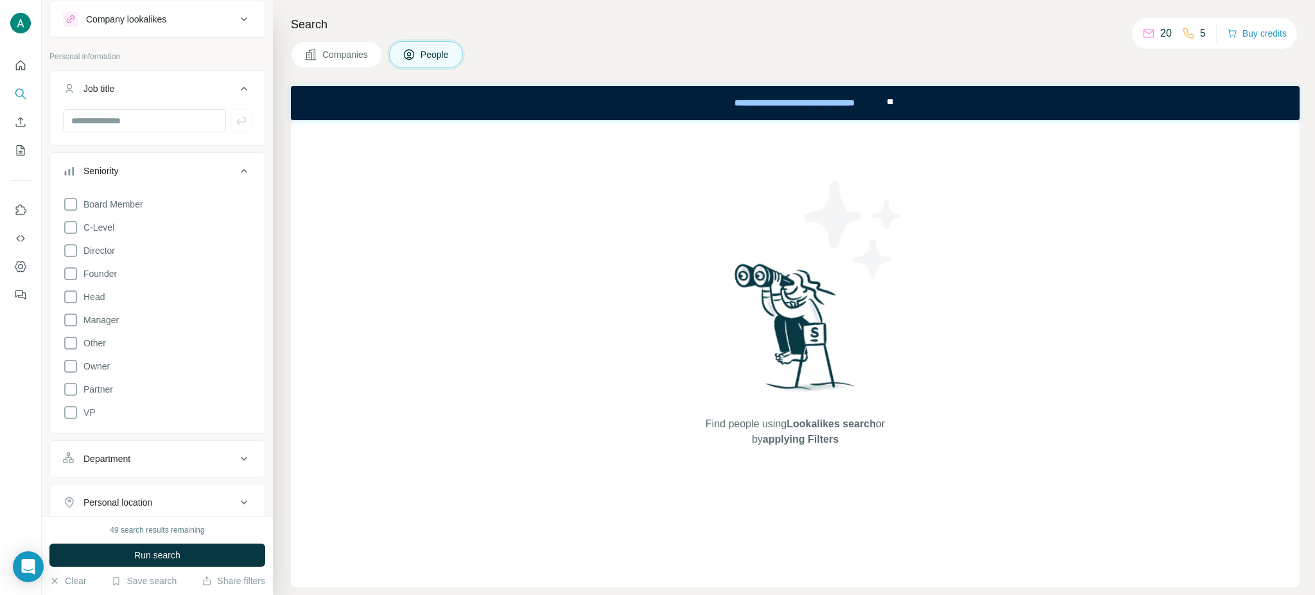 This screenshot has height=595, width=1315. Describe the element at coordinates (157, 57) in the screenshot. I see `p: Personal information` at that location.